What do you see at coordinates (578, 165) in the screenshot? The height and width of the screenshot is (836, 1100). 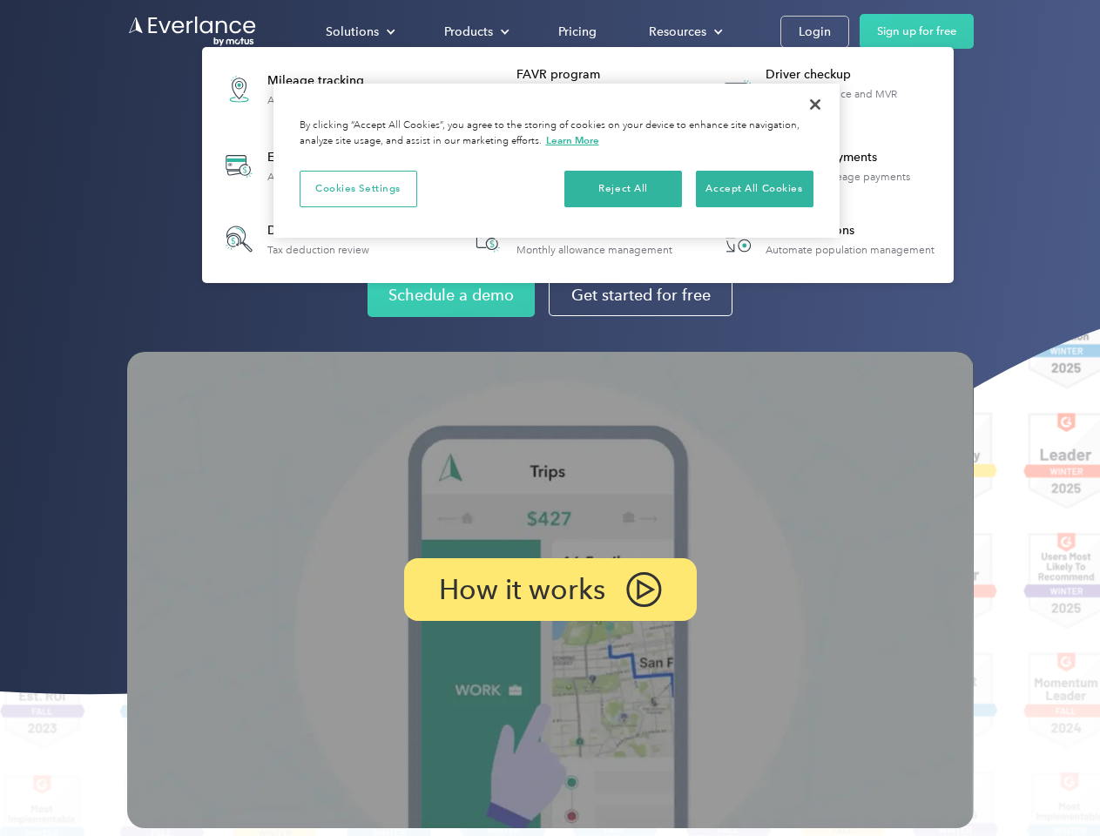 I see `nav: Products` at bounding box center [578, 165].